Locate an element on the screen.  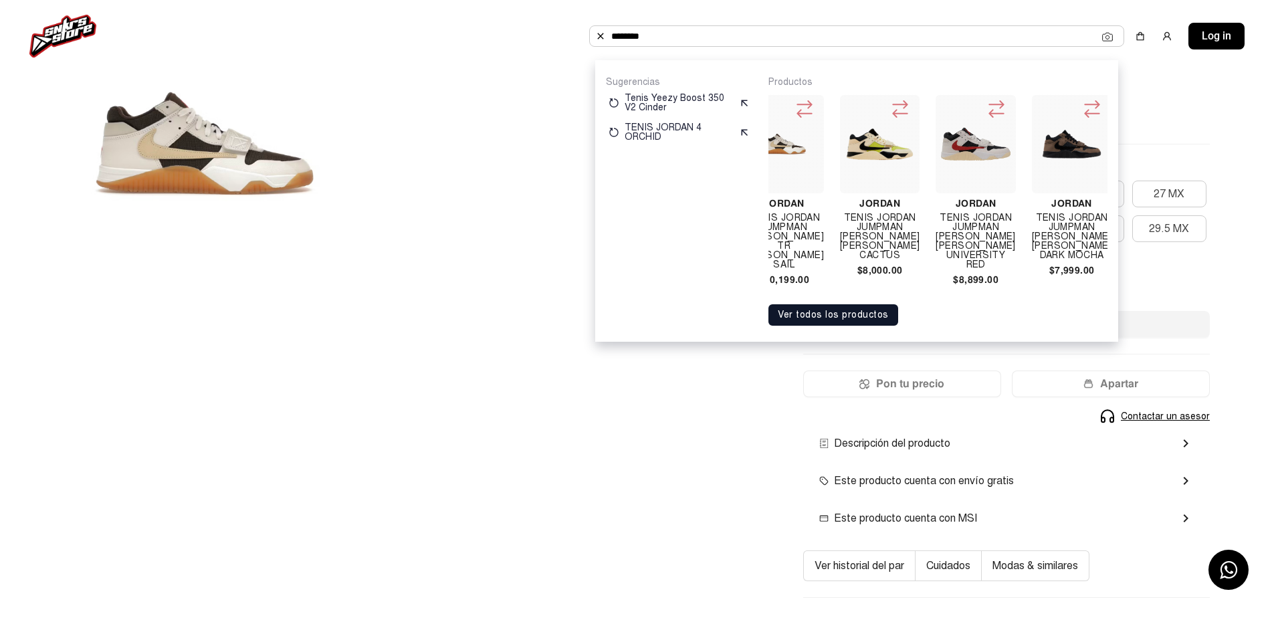
img: Icon.png is located at coordinates (864, 384).